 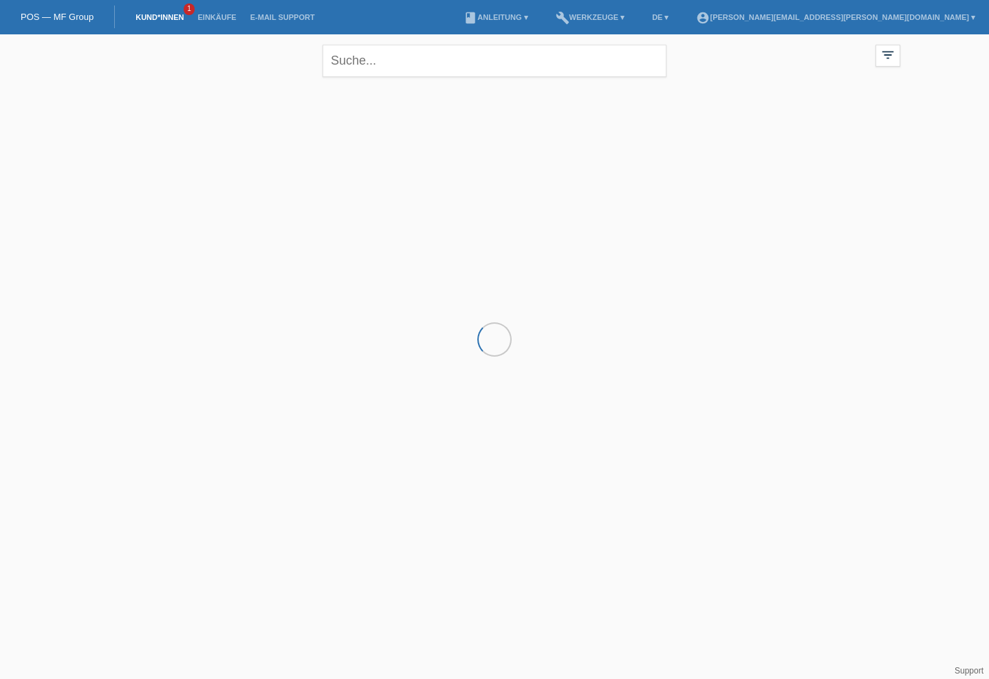 I want to click on a: bookAnleitung ▾, so click(x=495, y=17).